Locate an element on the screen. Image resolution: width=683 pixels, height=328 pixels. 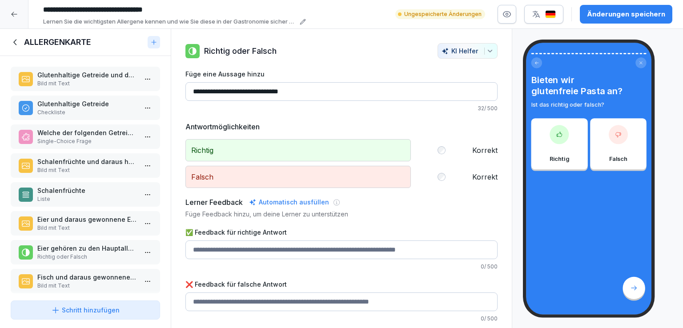
p: Lernen Sie die wichtigsten Allergene kennen und wie Sie diese in der Gastronomie sicher handhaben... is located at coordinates (170, 22).